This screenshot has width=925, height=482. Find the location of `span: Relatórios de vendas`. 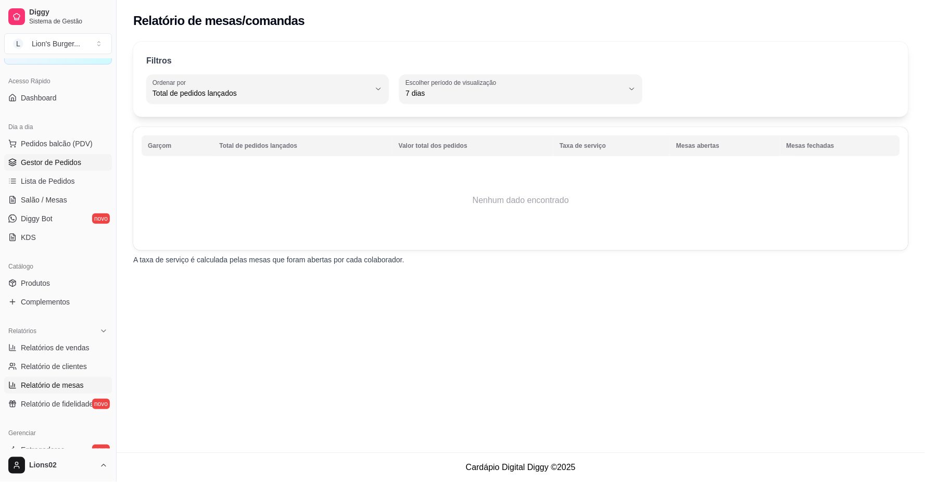

span: Relatórios de vendas is located at coordinates (55, 348).